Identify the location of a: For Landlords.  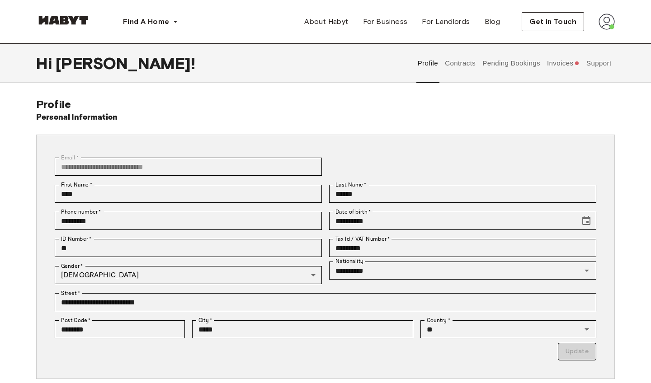
(446, 22).